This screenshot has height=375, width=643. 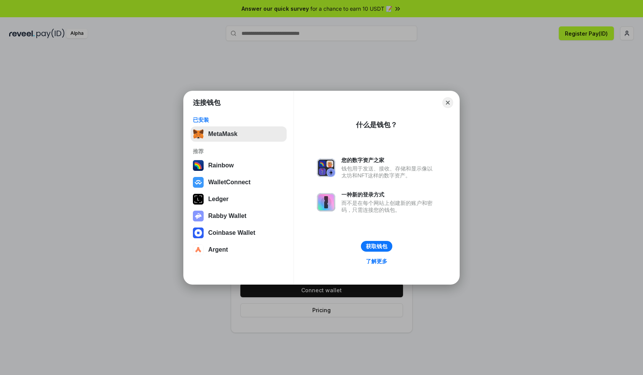 What do you see at coordinates (239, 134) in the screenshot?
I see `button: MetaMask` at bounding box center [239, 134].